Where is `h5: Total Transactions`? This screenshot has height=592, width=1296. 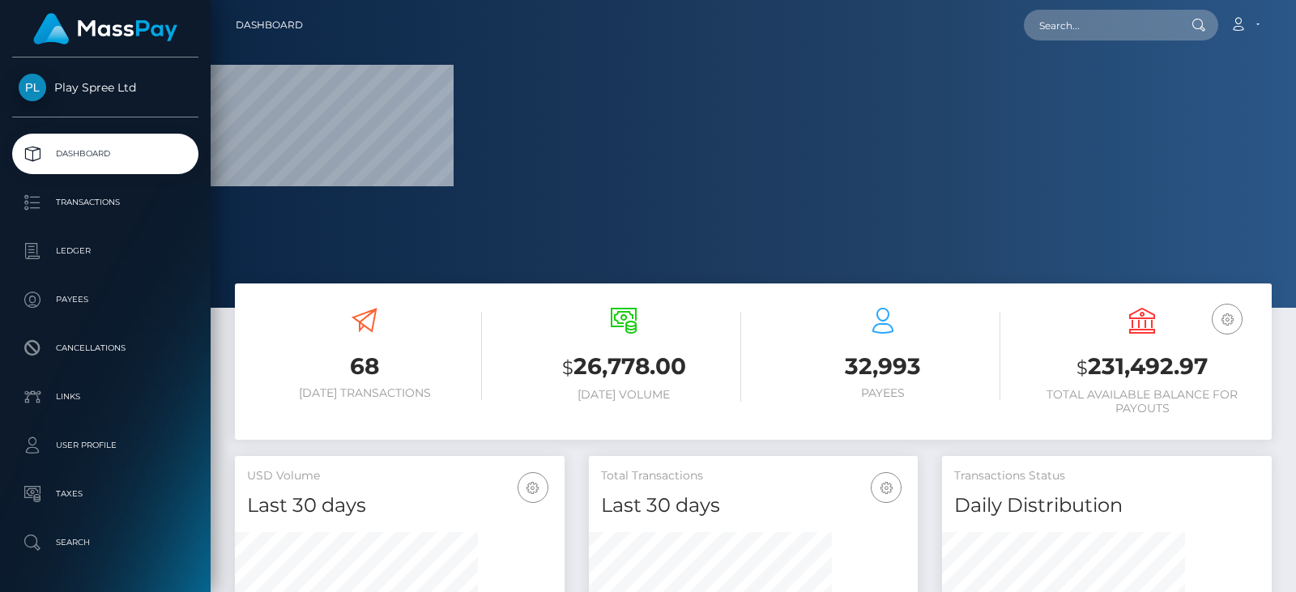
h5: Total Transactions is located at coordinates (753, 476).